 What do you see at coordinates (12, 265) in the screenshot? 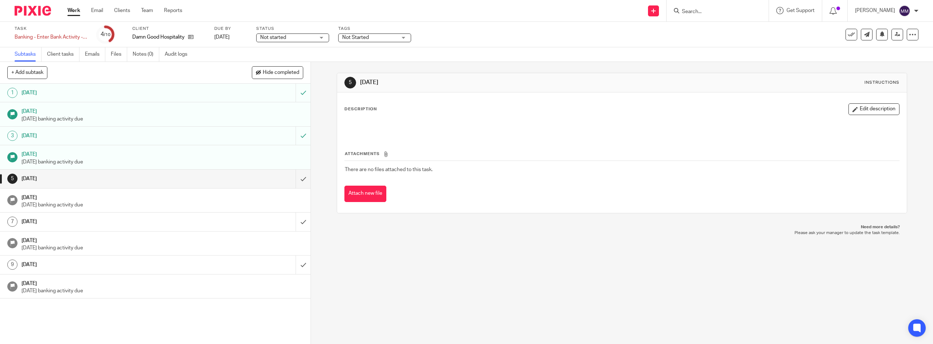
I see `div: 9` at bounding box center [12, 265].